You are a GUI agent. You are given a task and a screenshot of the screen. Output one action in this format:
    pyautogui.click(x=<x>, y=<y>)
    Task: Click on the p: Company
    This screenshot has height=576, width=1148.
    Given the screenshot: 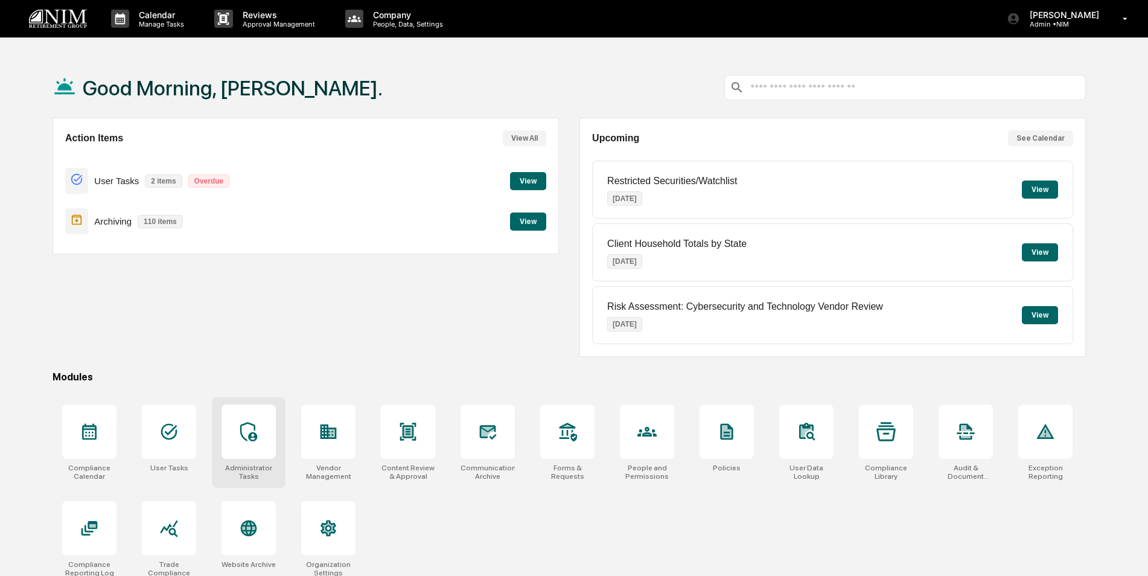 What is the action you would take?
    pyautogui.click(x=406, y=14)
    